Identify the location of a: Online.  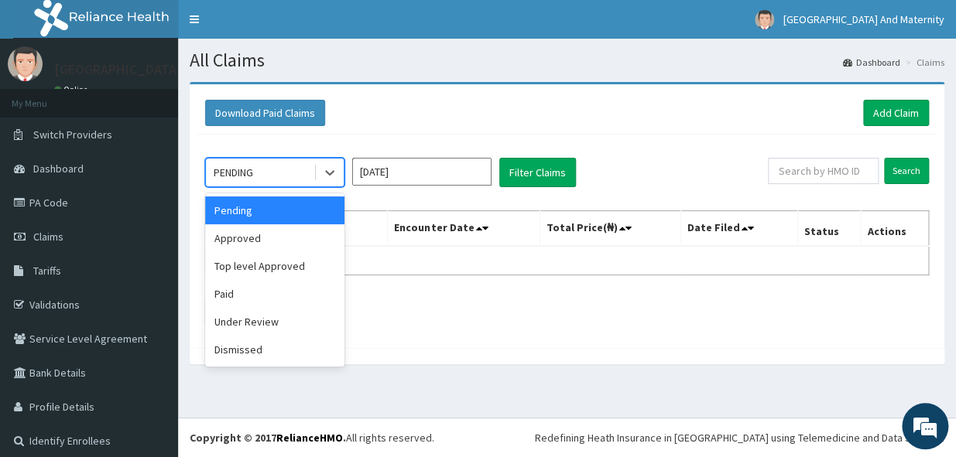
(73, 90).